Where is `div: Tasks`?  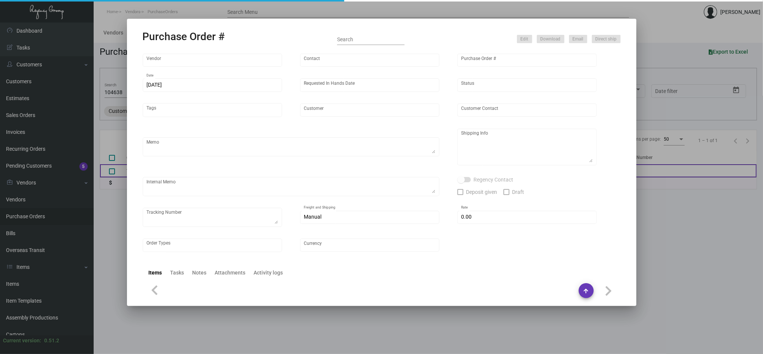 div: Tasks is located at coordinates (177, 272).